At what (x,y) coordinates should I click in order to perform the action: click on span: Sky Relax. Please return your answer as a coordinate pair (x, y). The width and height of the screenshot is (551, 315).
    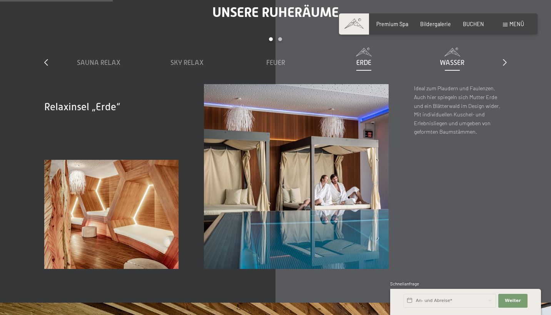
    Looking at the image, I should click on (187, 63).